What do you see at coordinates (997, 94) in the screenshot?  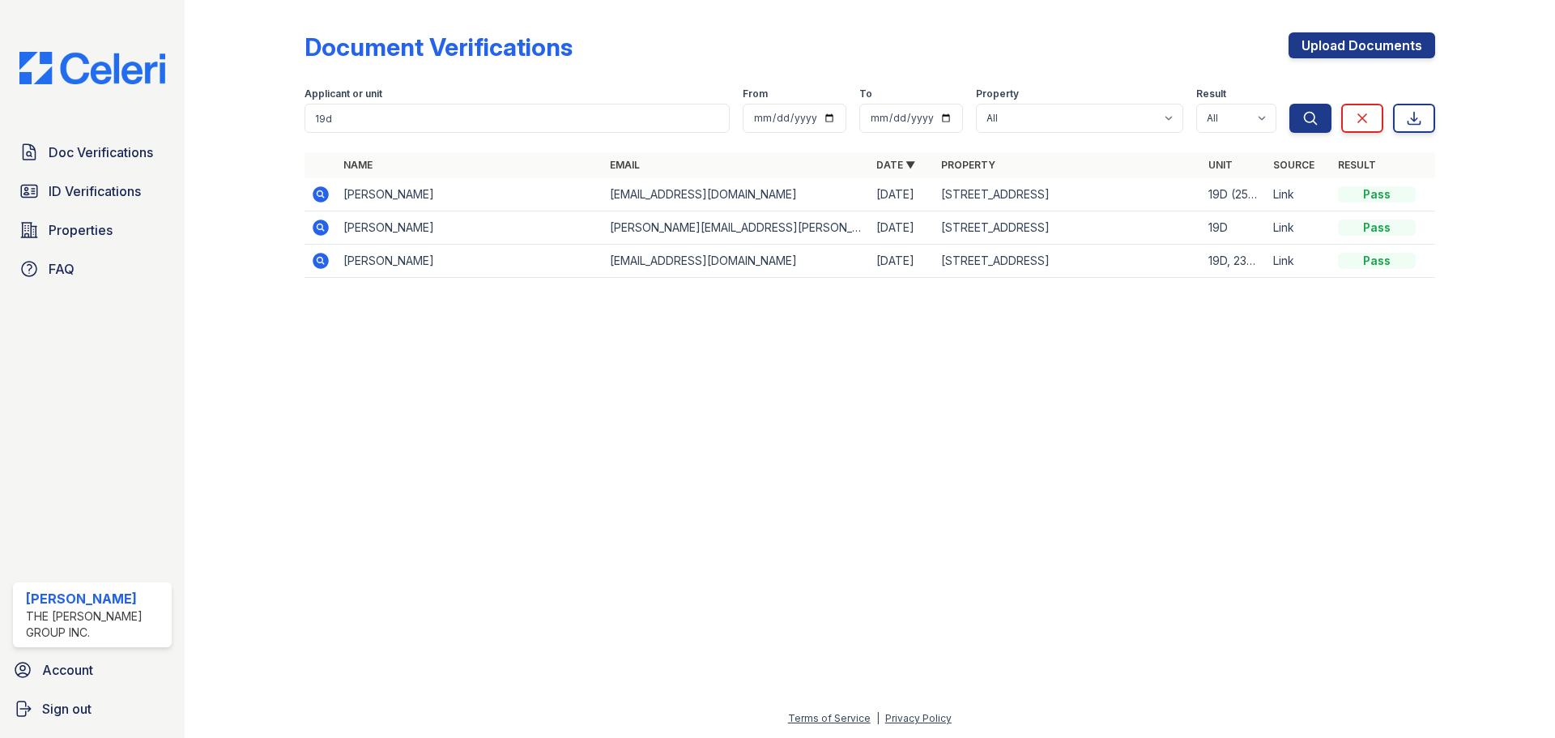 I see `label: Property` at bounding box center [997, 94].